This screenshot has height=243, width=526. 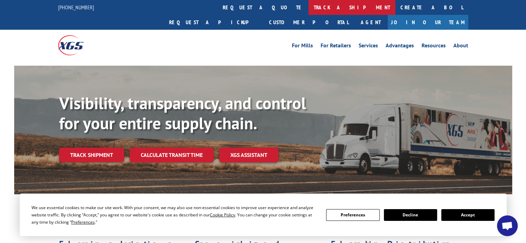 I want to click on button: Preferences, so click(x=353, y=215).